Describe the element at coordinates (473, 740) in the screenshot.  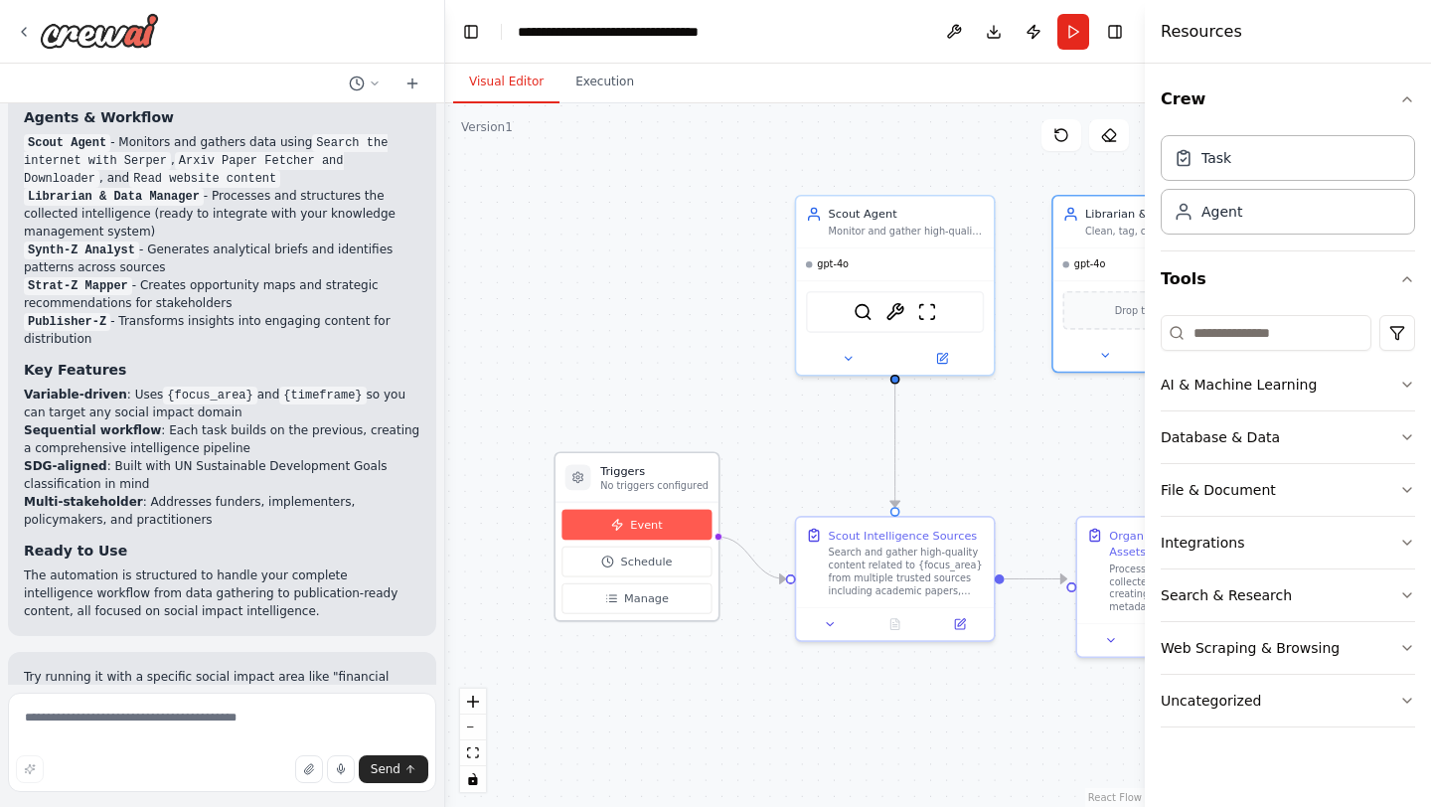
I see `div: React Flow controls` at that location.